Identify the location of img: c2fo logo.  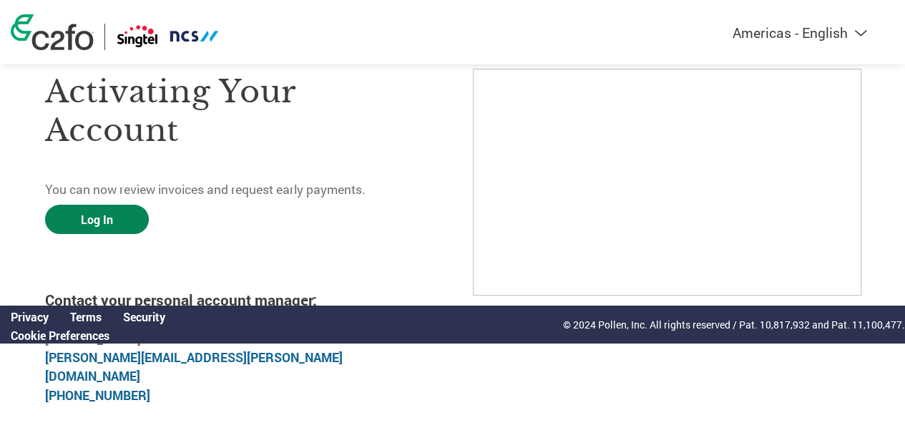
(52, 32).